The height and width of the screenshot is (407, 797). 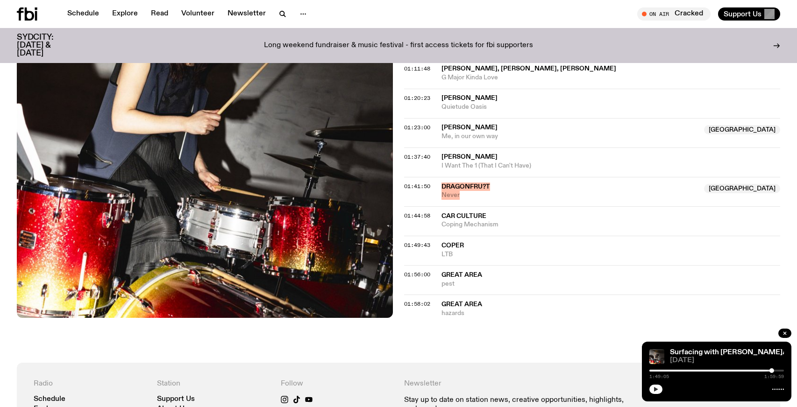 I want to click on p: Long weekend fundraiser & music festival - first access tickets for fbi supporters, so click(x=398, y=46).